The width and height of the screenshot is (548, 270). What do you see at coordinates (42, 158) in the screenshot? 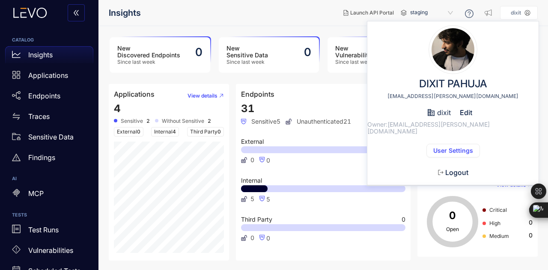
I see `p: Findings` at bounding box center [42, 158].